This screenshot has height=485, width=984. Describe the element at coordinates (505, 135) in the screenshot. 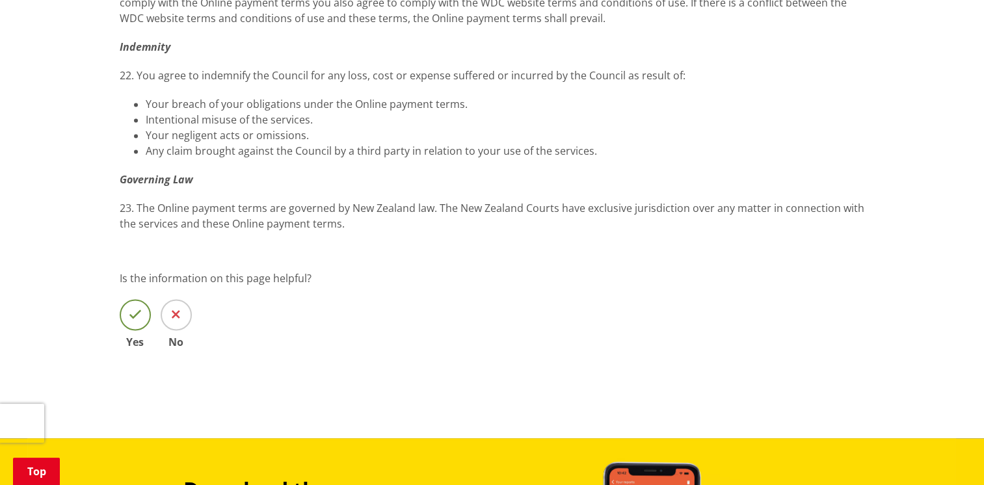

I see `li: Your negligent acts or omissions.` at that location.